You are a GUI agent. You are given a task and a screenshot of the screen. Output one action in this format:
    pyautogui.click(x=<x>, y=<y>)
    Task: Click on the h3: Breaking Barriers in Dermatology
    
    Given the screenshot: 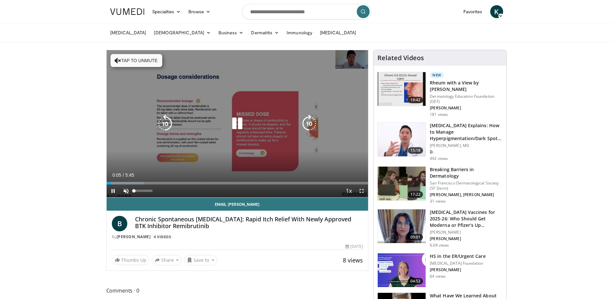 What is the action you would take?
    pyautogui.click(x=466, y=173)
    